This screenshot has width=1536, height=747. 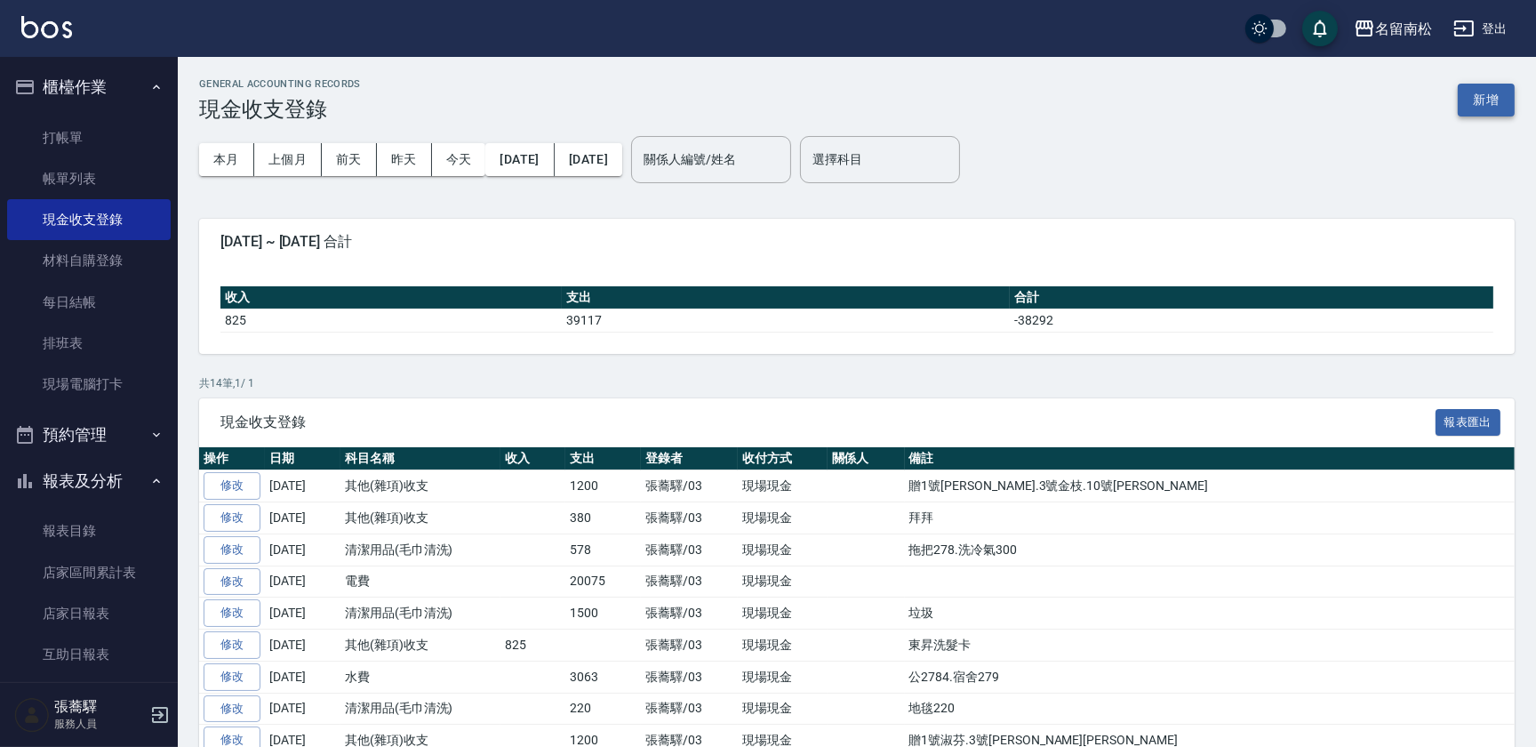 I want to click on button: 上個月, so click(x=288, y=159).